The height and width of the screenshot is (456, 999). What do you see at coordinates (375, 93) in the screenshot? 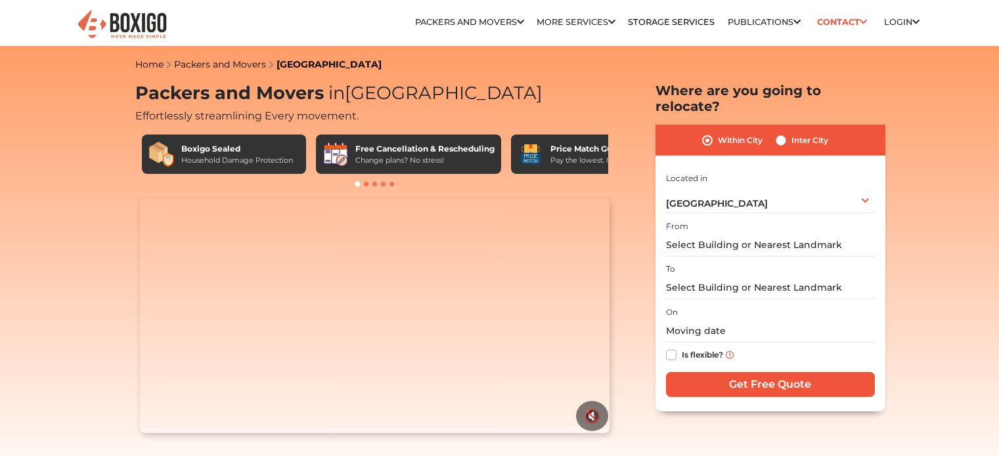
I see `h1: Packers and Movers` at bounding box center [375, 93].